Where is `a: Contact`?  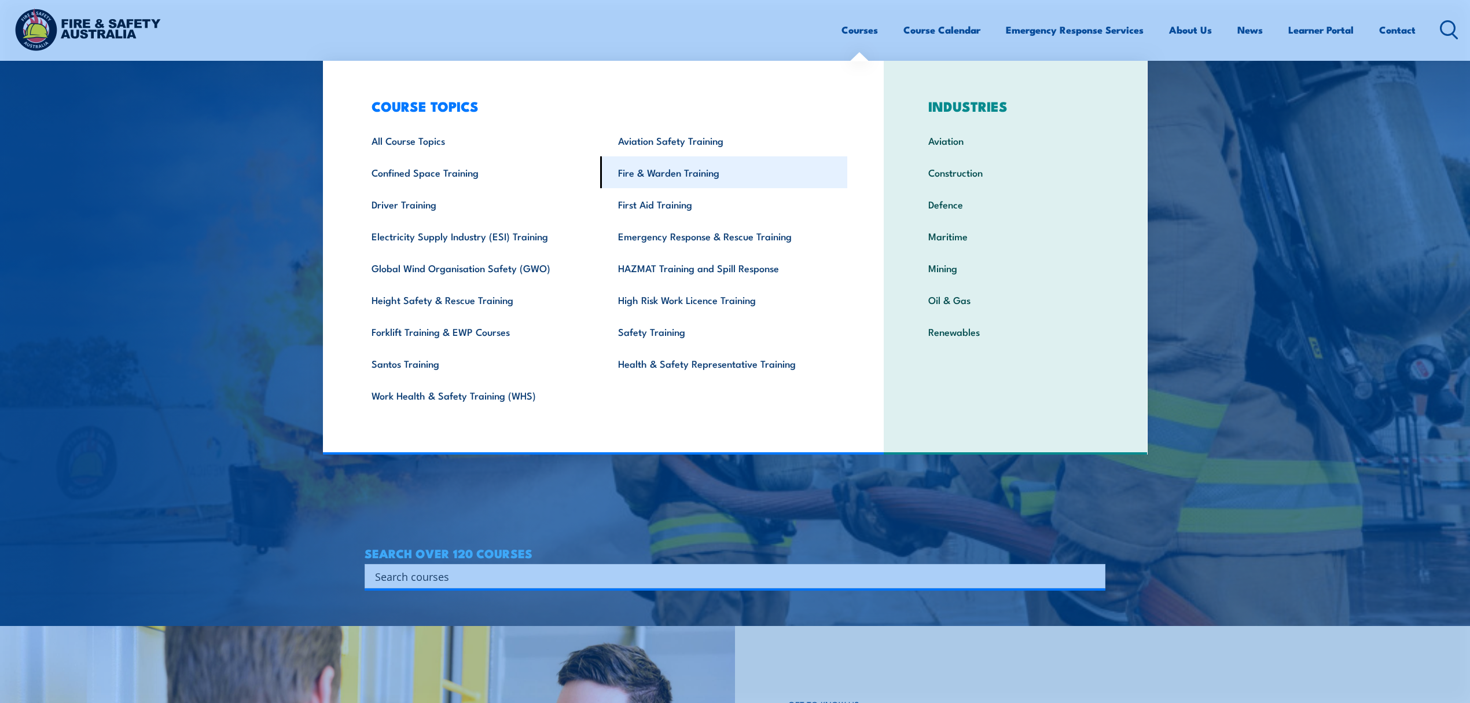 a: Contact is located at coordinates (1398, 30).